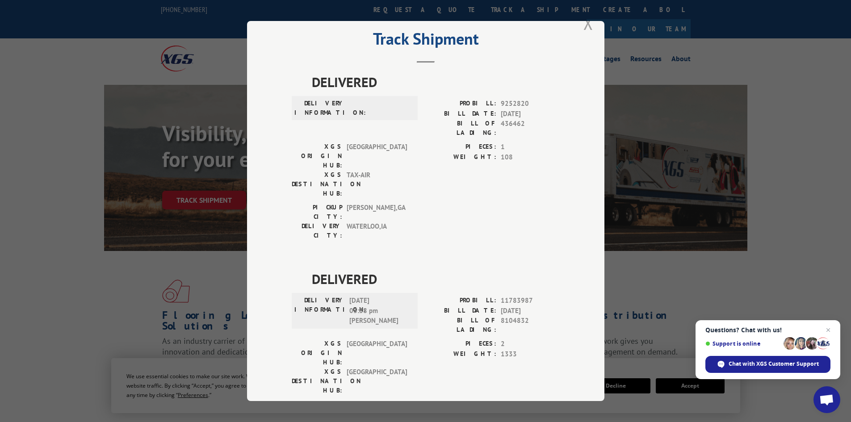  I want to click on label: DELIVERY CITY:, so click(317, 231).